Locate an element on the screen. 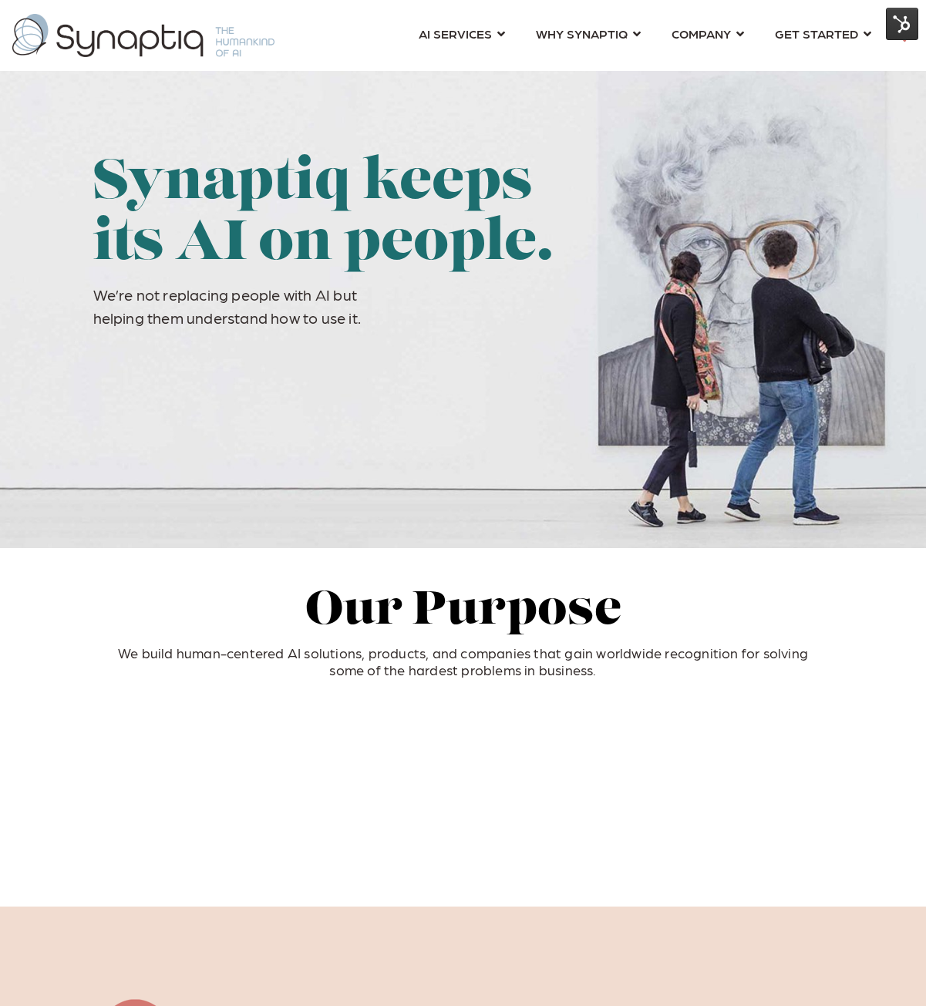 This screenshot has height=1006, width=926. a: COMPANY is located at coordinates (708, 33).